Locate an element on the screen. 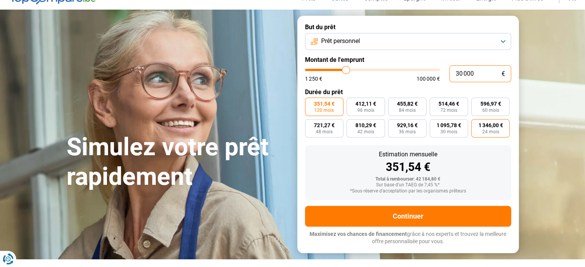 The height and width of the screenshot is (267, 585). span: 96 mois is located at coordinates (366, 110).